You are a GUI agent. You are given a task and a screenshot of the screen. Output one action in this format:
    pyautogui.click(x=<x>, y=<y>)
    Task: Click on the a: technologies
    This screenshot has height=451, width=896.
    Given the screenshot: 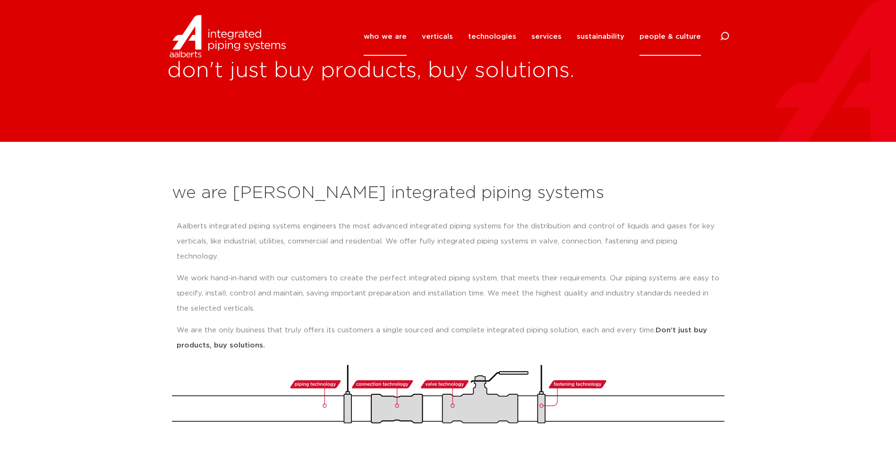 What is the action you would take?
    pyautogui.click(x=492, y=36)
    